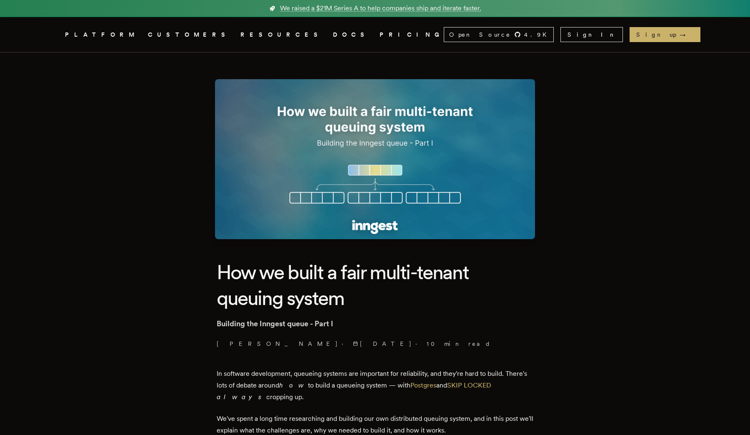 This screenshot has height=435, width=750. What do you see at coordinates (375, 35) in the screenshot?
I see `nav: Global` at bounding box center [375, 35].